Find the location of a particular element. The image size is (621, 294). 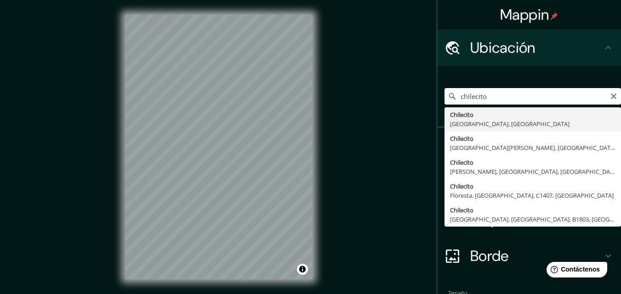

div: Disposición is located at coordinates (529, 220).